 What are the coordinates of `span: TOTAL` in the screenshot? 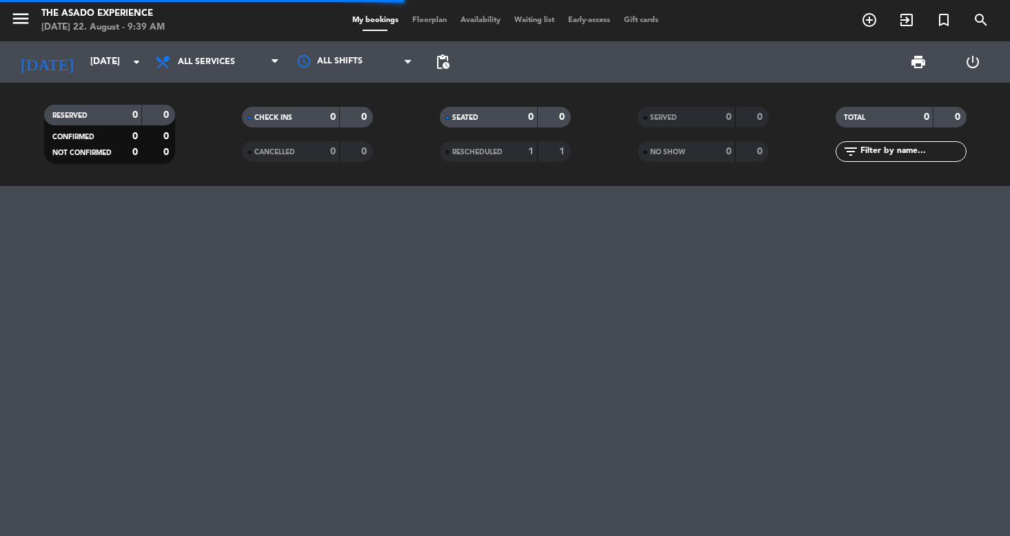 It's located at (854, 118).